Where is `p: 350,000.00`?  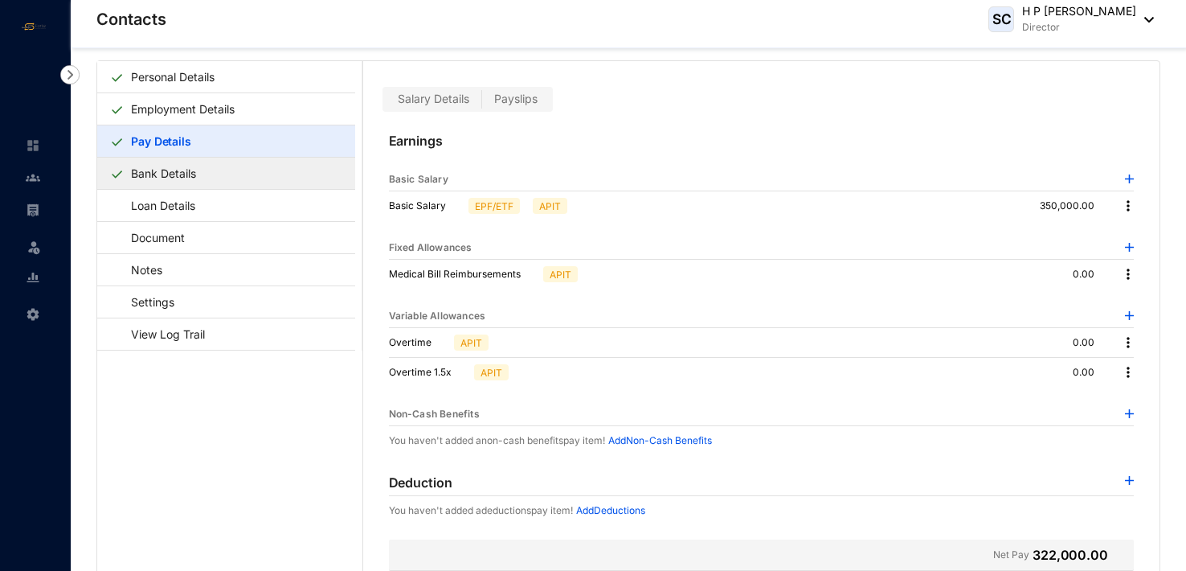 p: 350,000.00 is located at coordinates (1074, 206).